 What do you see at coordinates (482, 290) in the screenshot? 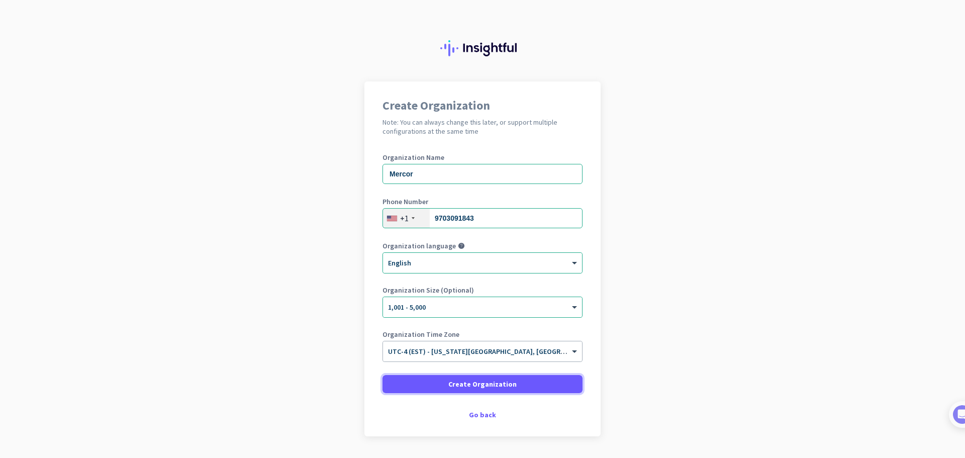
I see `label: Organization Size (Optional)` at bounding box center [482, 290].